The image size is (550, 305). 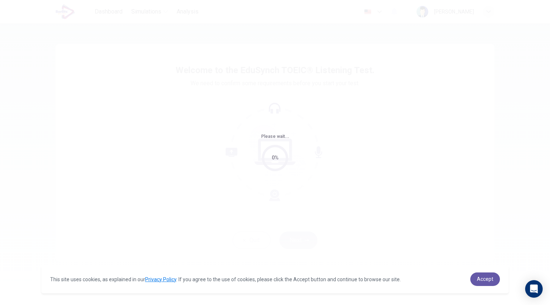 What do you see at coordinates (275, 279) in the screenshot?
I see `div: cookieconsent` at bounding box center [275, 279].